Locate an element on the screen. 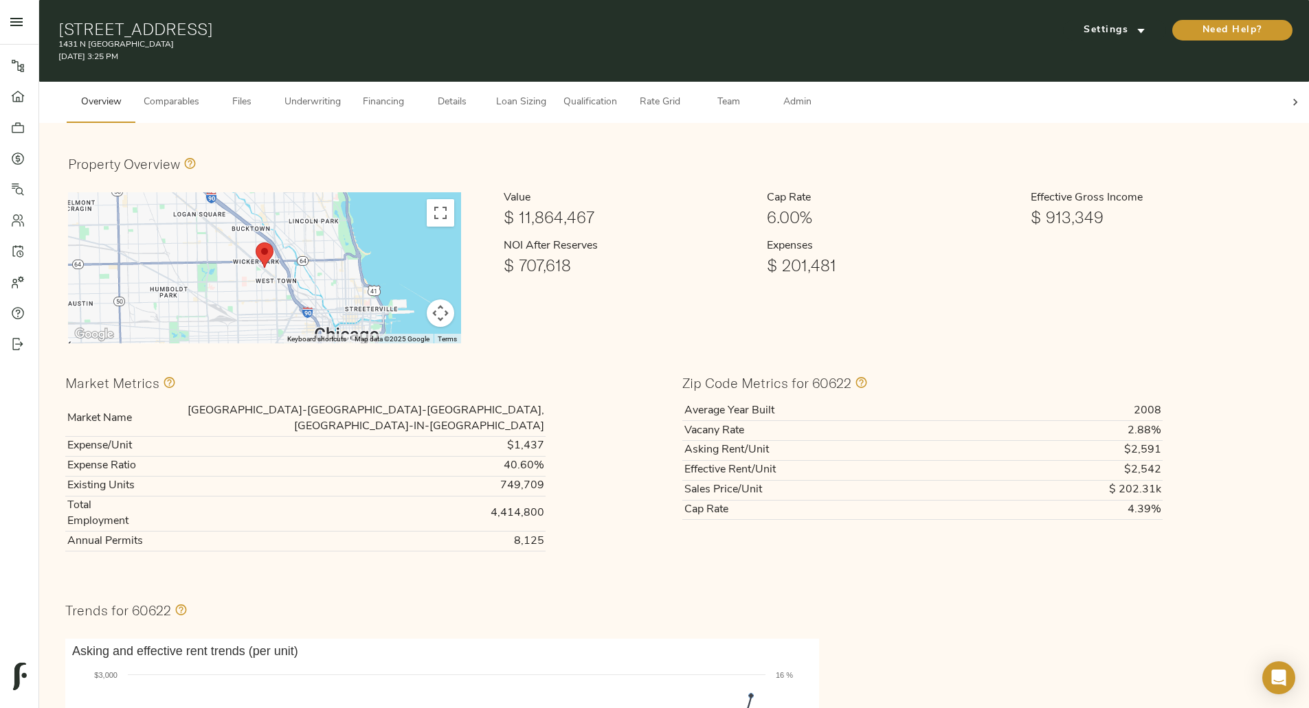 This screenshot has height=708, width=1309. h1: $ 201,481 is located at coordinates (893, 265).